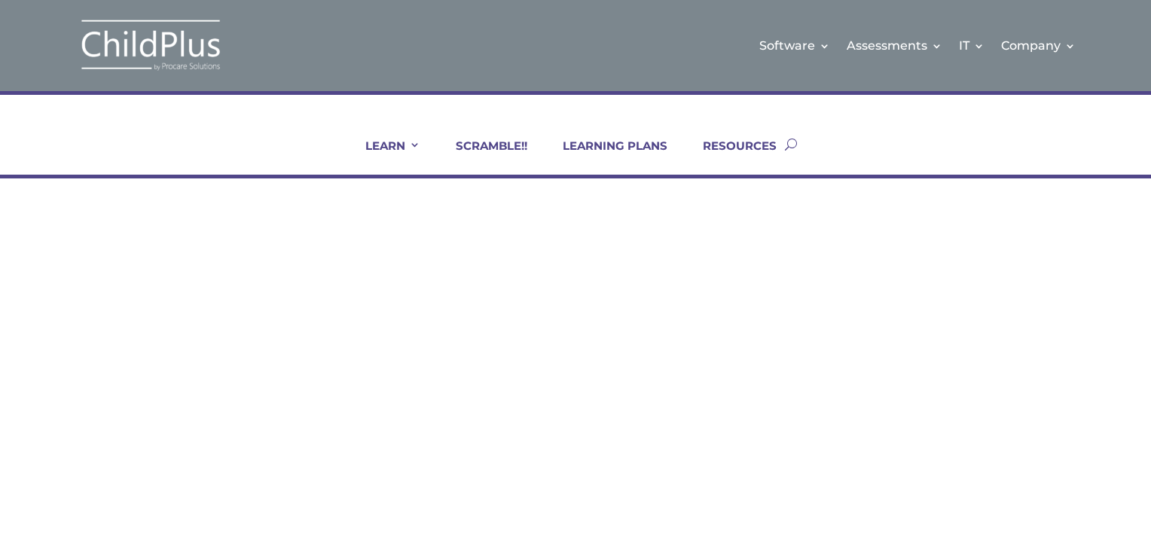 This screenshot has height=539, width=1151. What do you see at coordinates (482, 157) in the screenshot?
I see `a: SCRAMBLE!!` at bounding box center [482, 157].